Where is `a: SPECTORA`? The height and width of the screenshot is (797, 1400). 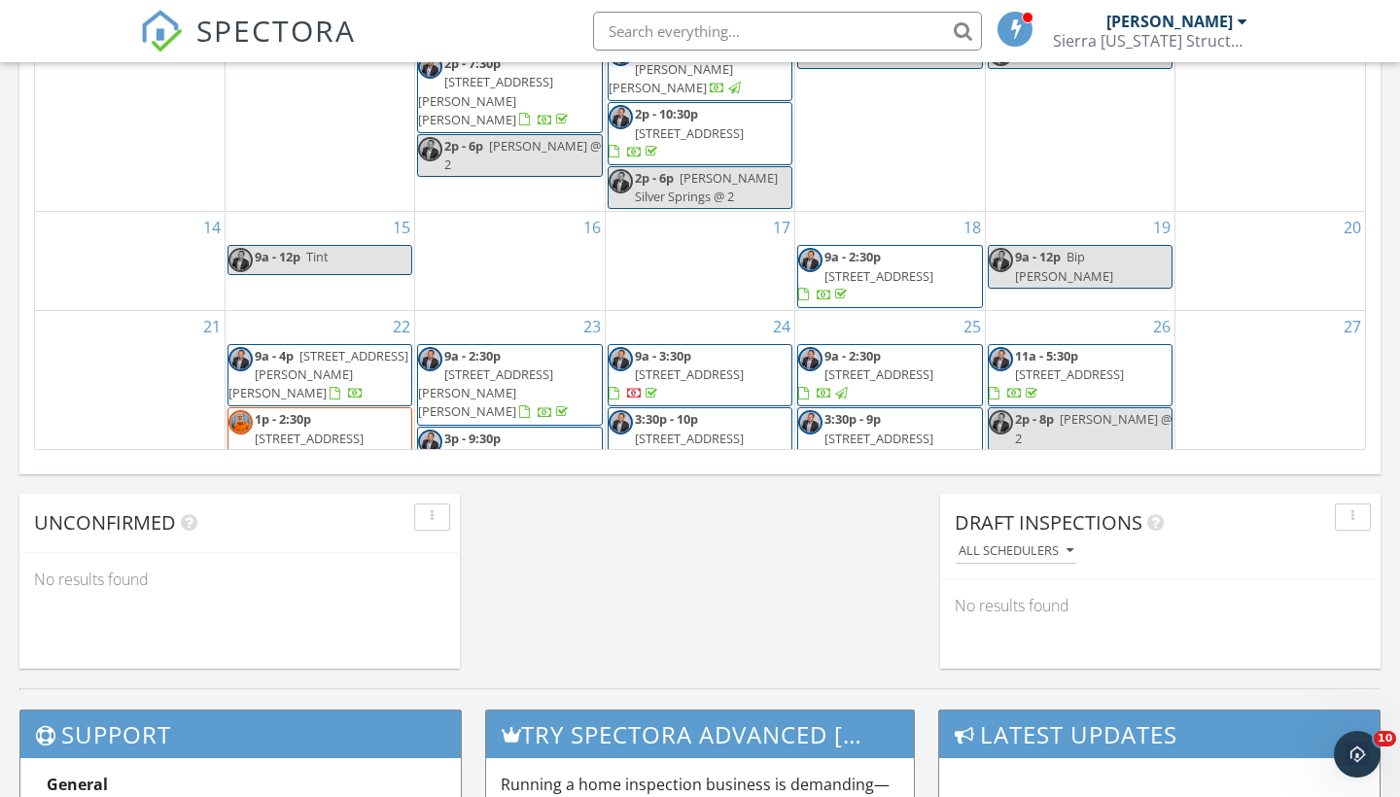 a: SPECTORA is located at coordinates (248, 47).